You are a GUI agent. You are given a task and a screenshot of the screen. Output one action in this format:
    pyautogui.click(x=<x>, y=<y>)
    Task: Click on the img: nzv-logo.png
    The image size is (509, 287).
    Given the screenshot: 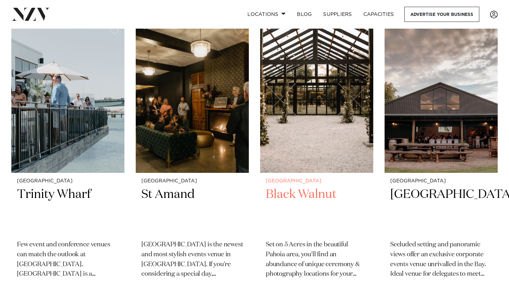 What is the action you would take?
    pyautogui.click(x=30, y=14)
    